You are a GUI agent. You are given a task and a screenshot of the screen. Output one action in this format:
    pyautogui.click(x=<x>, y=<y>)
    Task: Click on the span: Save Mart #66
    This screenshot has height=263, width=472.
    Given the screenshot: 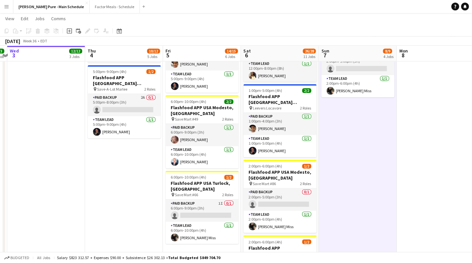 What is the action you would take?
    pyautogui.click(x=186, y=195)
    